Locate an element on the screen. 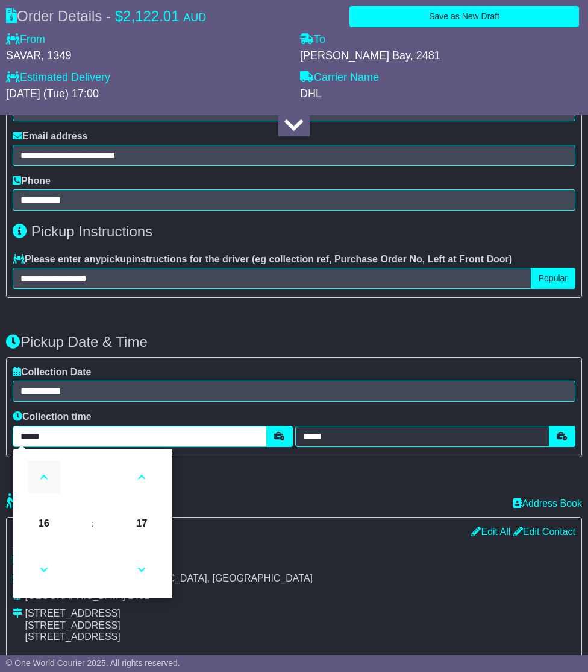 Image resolution: width=588 pixels, height=672 pixels. label: To is located at coordinates (313, 40).